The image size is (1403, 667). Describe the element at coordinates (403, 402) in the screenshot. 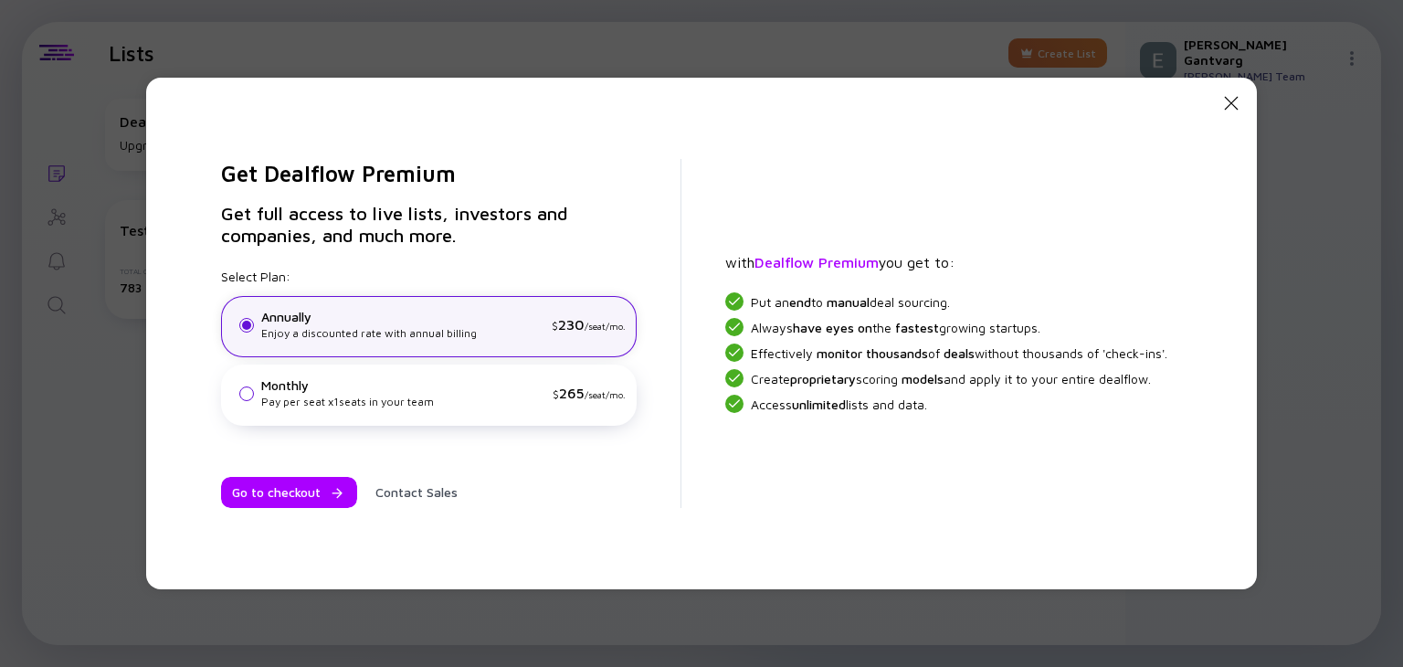

I see `div: Pay per seat x 1 seats in your team` at that location.